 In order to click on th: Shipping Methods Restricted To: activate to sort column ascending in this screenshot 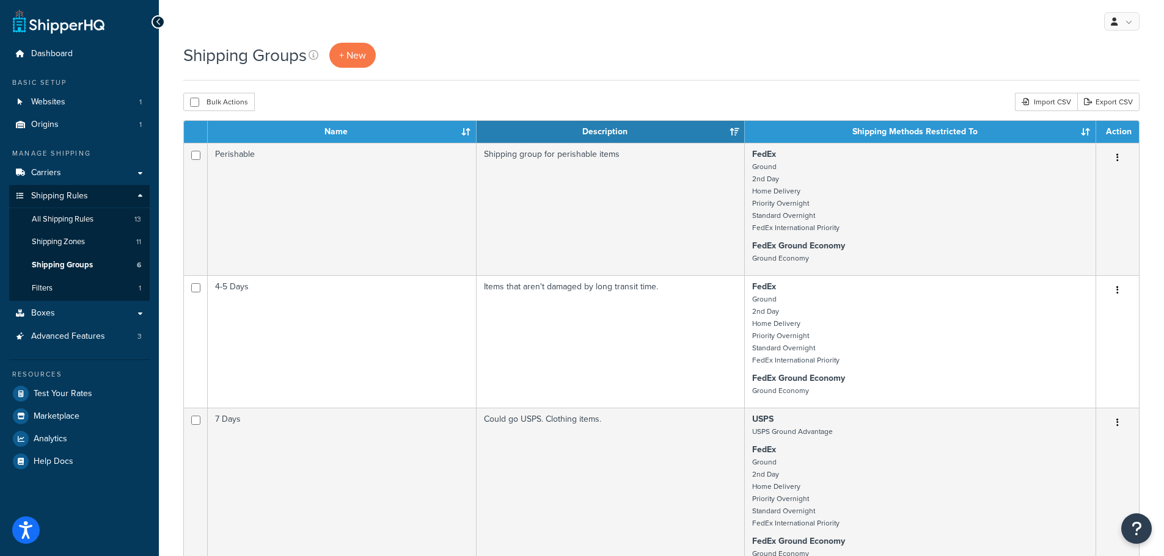, I will do `click(920, 132)`.